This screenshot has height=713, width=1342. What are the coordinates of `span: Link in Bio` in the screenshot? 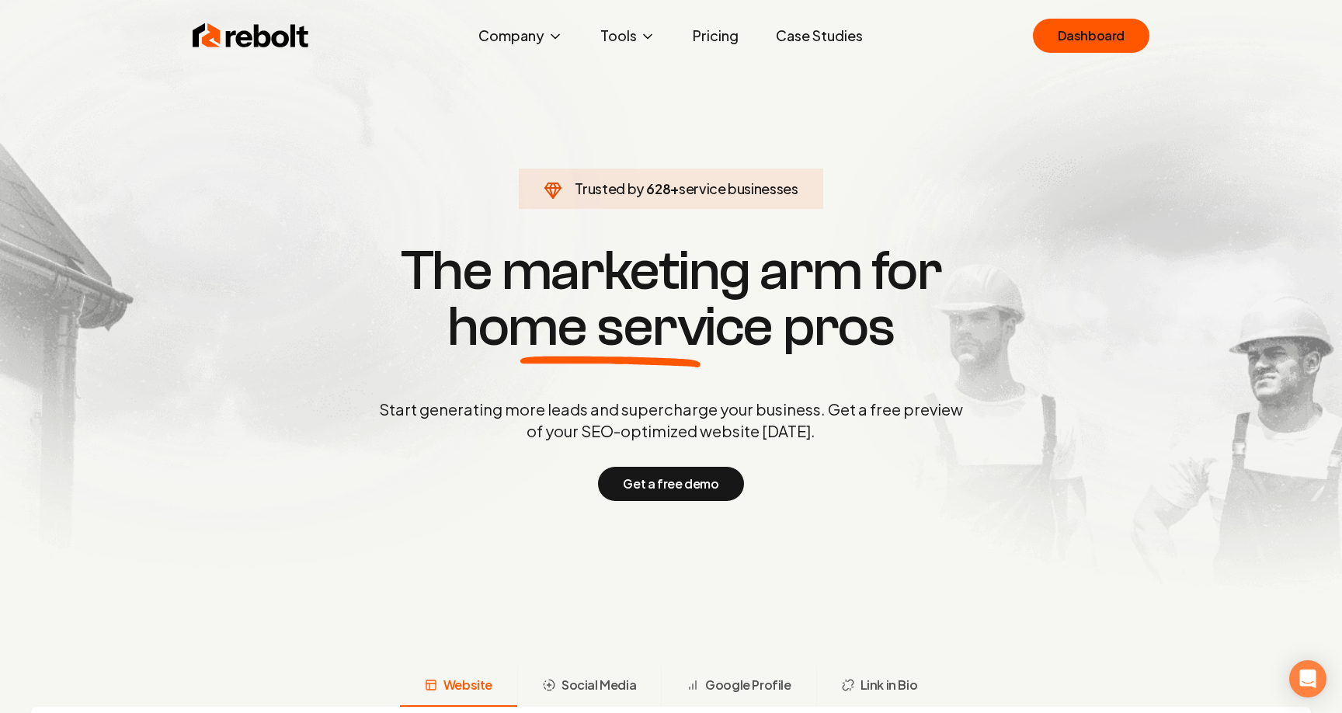 It's located at (889, 685).